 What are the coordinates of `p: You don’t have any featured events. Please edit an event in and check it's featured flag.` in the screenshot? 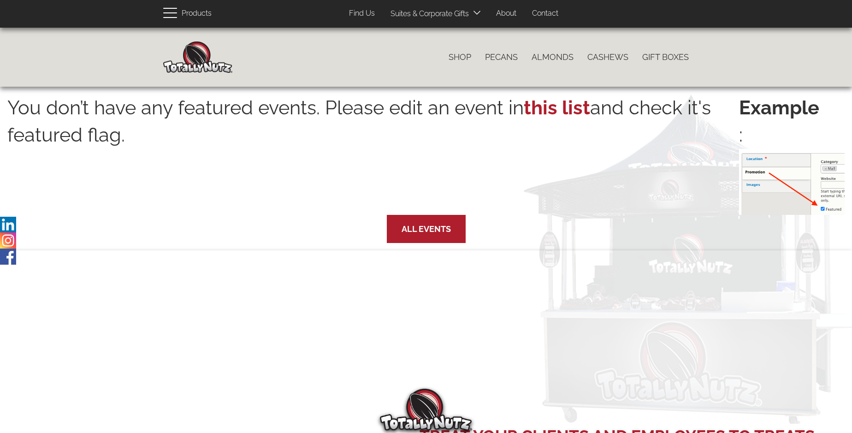 It's located at (373, 152).